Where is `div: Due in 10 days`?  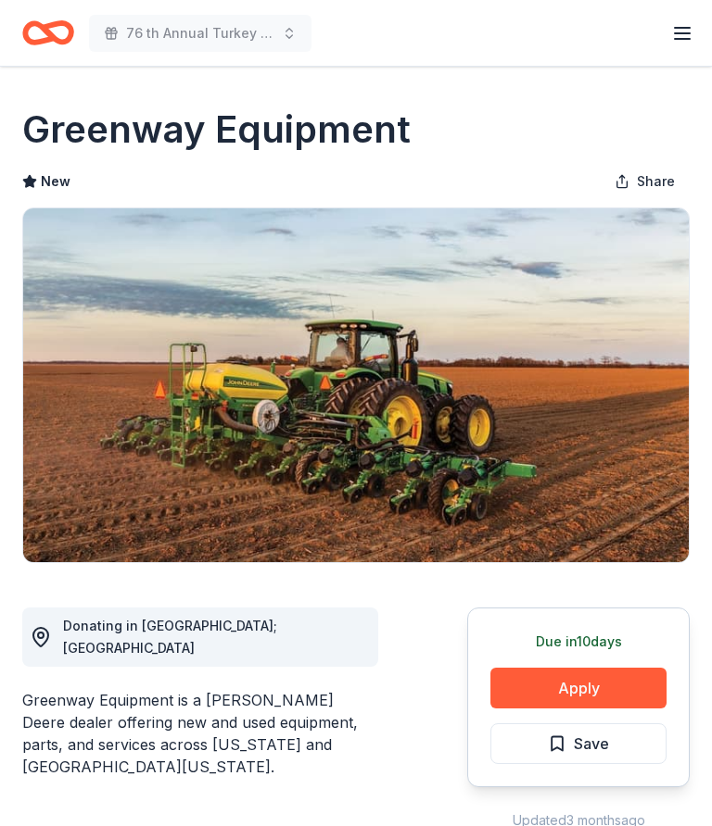 div: Due in 10 days is located at coordinates (578, 642).